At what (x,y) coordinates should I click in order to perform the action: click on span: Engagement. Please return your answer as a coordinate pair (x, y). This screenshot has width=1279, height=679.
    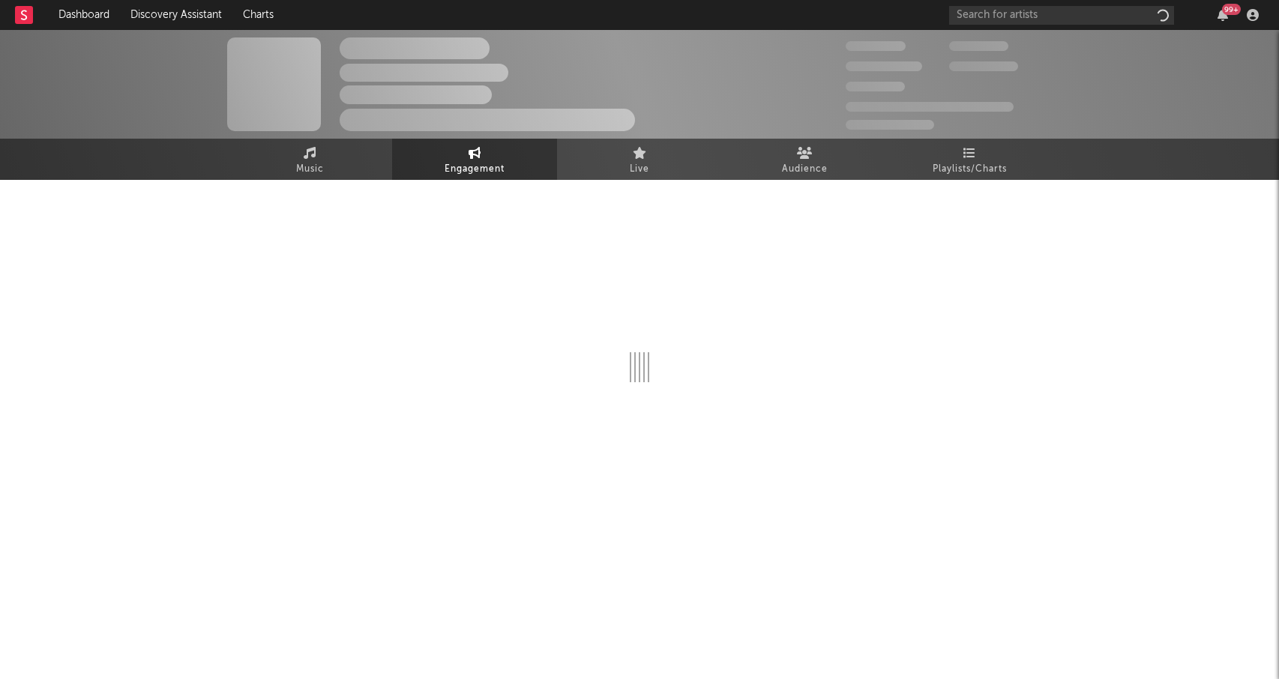
    Looking at the image, I should click on (475, 169).